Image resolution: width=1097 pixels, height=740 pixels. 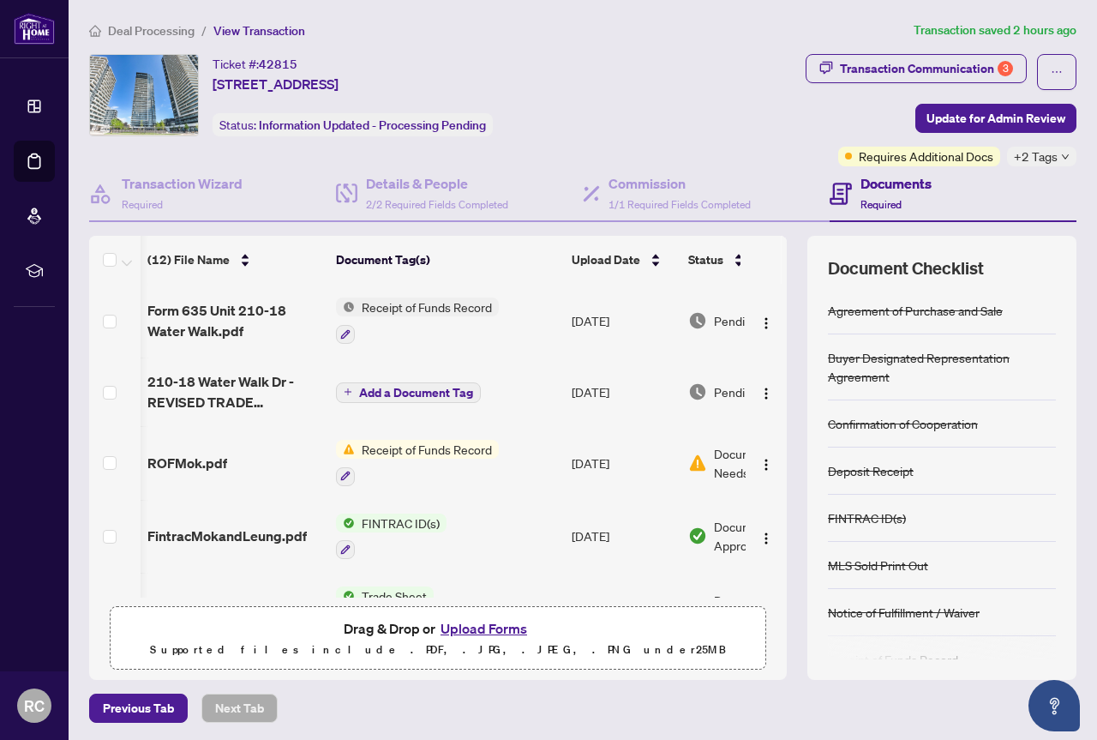 I want to click on th: Document Tag(s), so click(x=447, y=260).